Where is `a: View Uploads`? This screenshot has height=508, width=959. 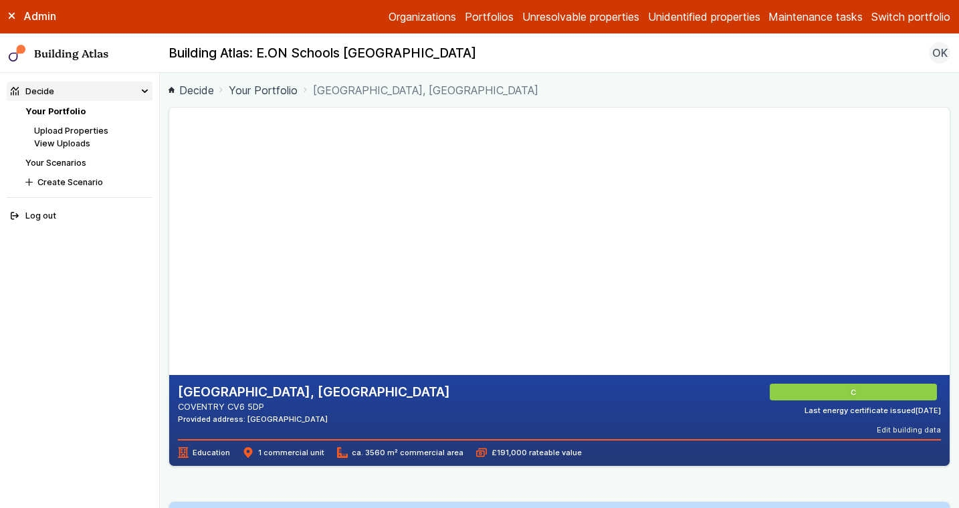 a: View Uploads is located at coordinates (62, 143).